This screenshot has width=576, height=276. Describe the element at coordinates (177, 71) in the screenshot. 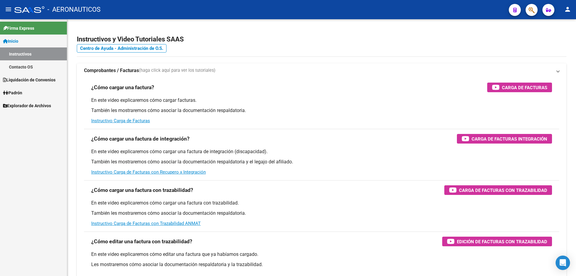

I see `span: (haga click aquí para ver los tutoriales)` at that location.